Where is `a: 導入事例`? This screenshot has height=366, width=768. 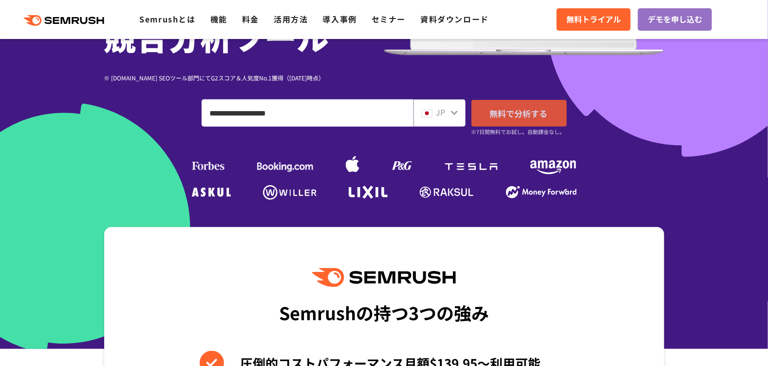
a: 導入事例 is located at coordinates (340, 19).